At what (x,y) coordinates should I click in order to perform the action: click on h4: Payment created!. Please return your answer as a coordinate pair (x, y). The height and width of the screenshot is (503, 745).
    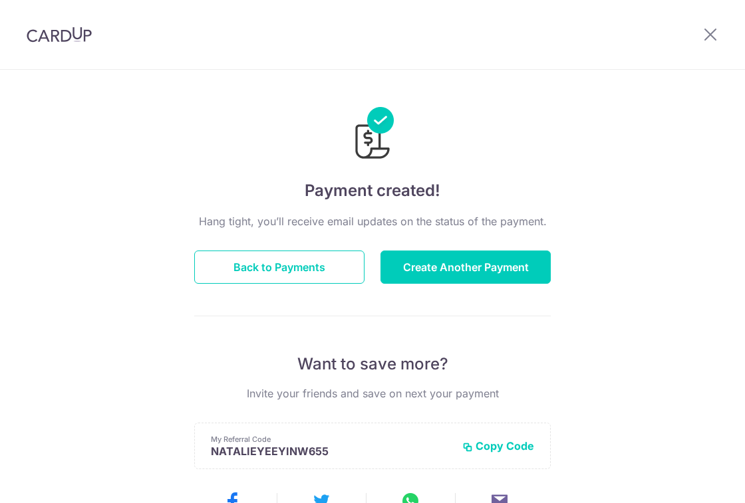
    Looking at the image, I should click on (372, 191).